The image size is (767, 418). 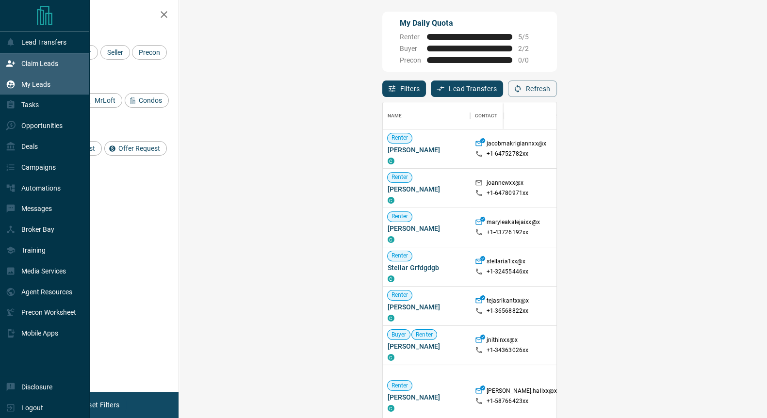 What do you see at coordinates (516, 145) in the screenshot?
I see `p: jacobmakrigiannxx@x` at bounding box center [516, 145].